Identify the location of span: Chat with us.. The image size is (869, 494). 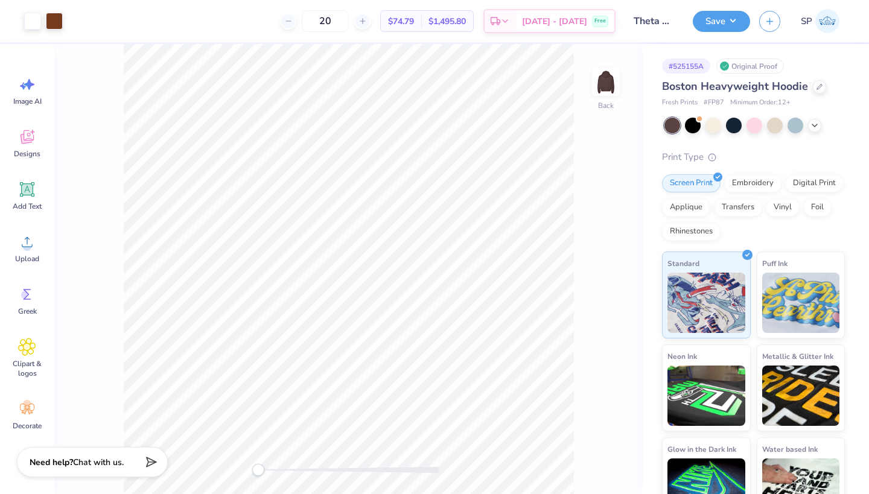
(98, 462).